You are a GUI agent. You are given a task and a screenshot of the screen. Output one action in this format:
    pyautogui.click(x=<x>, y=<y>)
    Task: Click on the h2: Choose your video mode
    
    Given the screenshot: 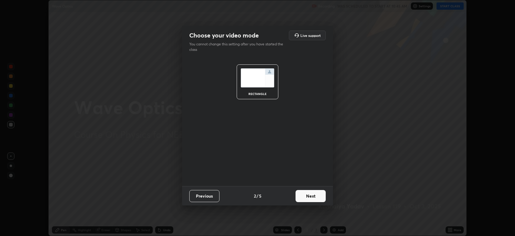 What is the action you would take?
    pyautogui.click(x=224, y=35)
    